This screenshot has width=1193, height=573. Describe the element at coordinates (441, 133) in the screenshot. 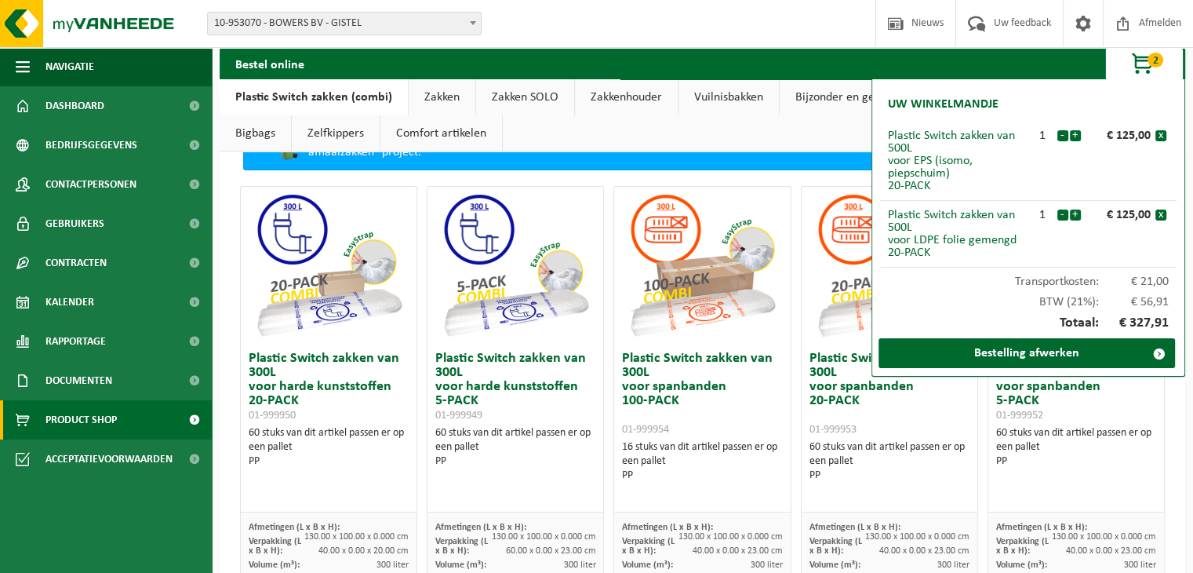

I see `a: Comfort artikelen` at that location.